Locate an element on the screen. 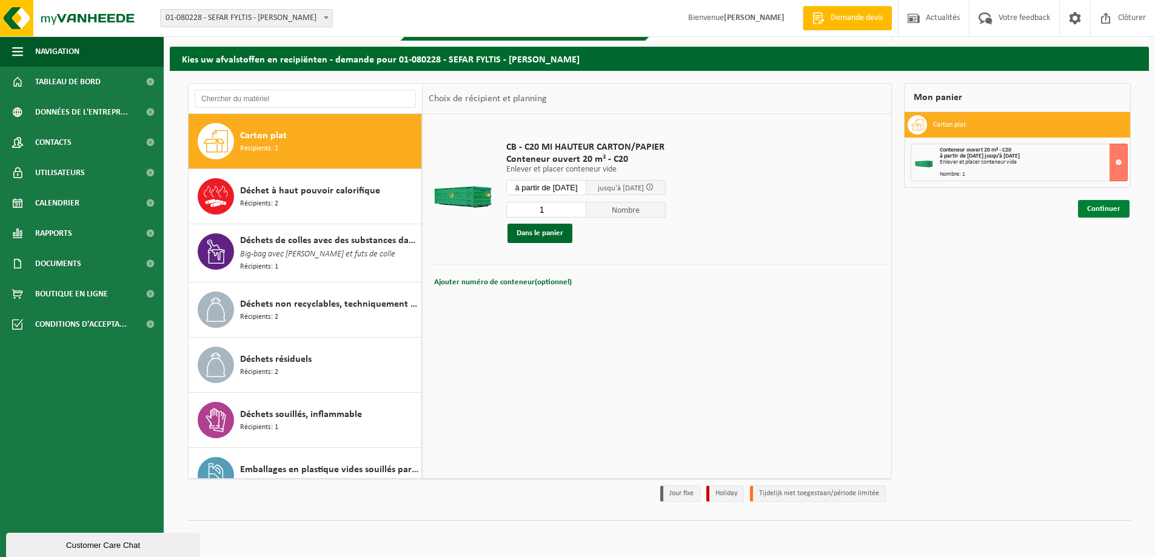 The image size is (1155, 557). span: Conditions d'accepta... is located at coordinates (81, 324).